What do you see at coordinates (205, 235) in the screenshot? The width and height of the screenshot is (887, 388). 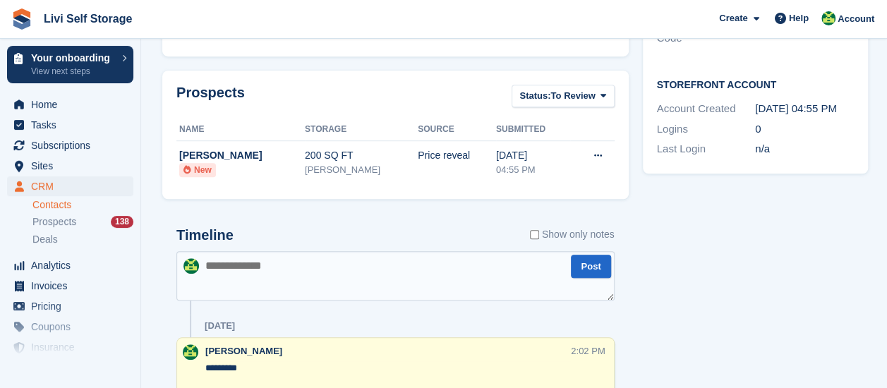 I see `h2: Timeline` at bounding box center [205, 235].